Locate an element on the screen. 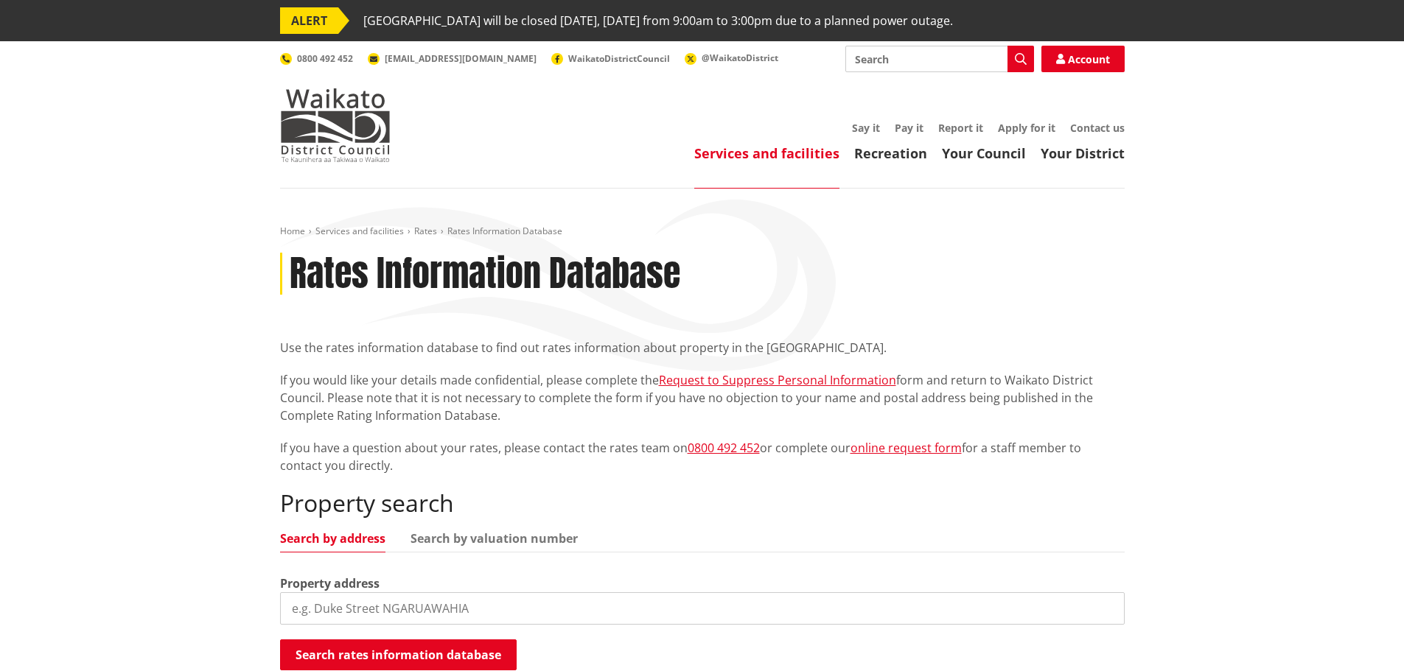  h1: Rates Information Database is located at coordinates (485, 274).